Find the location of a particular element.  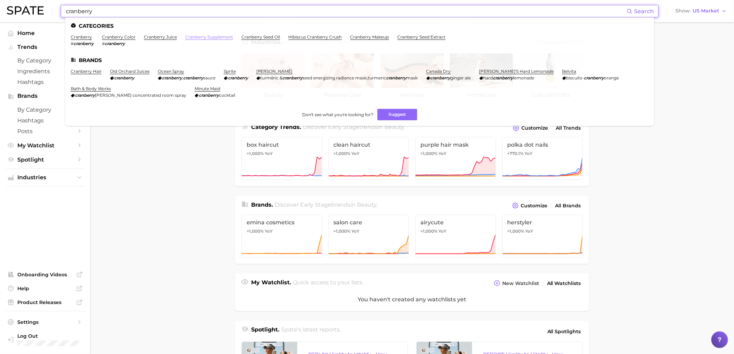

span: Brands is located at coordinates (45, 96).